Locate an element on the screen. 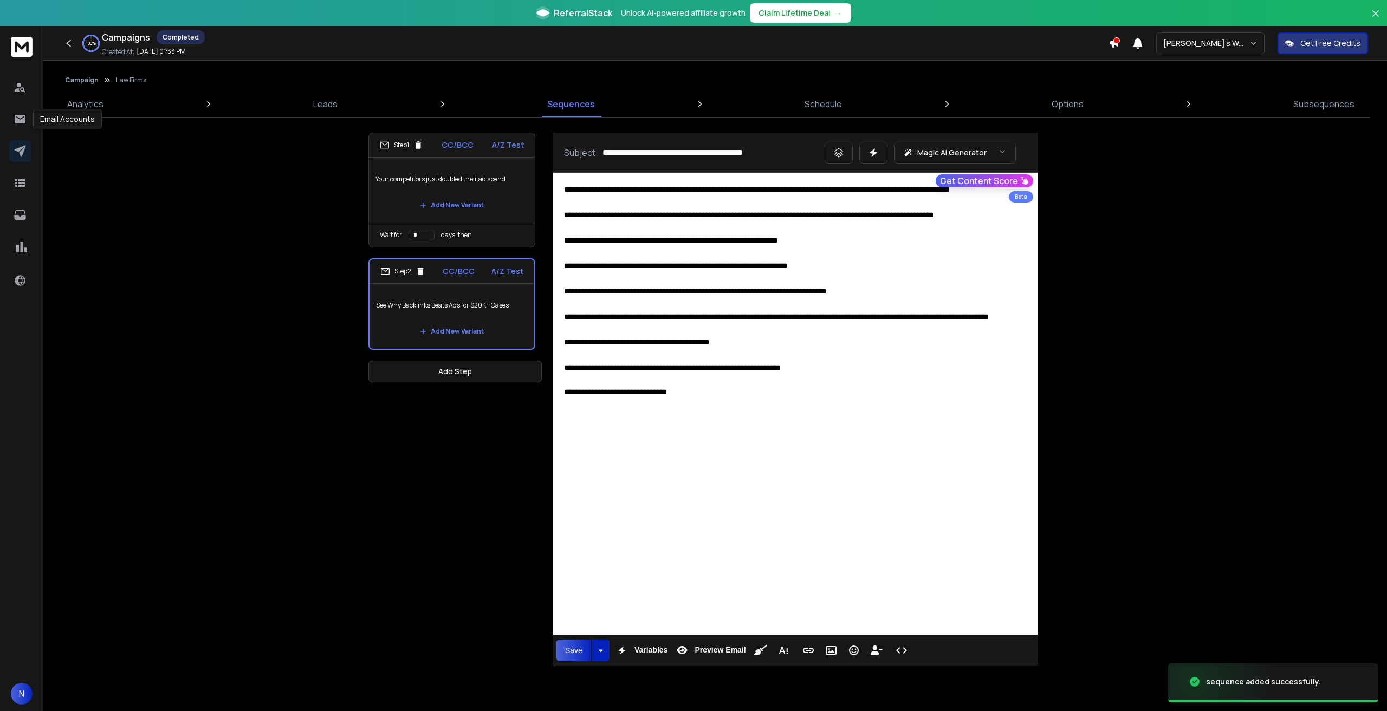 This screenshot has width=1387, height=711. button: Get Free Credits is located at coordinates (1322, 43).